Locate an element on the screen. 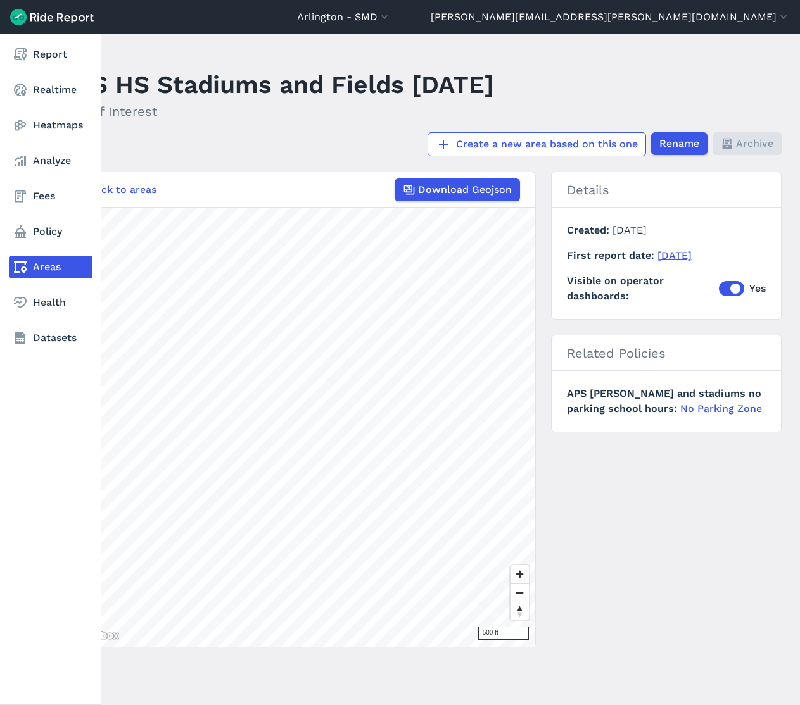 The image size is (800, 705). canvas: Map is located at coordinates (298, 427).